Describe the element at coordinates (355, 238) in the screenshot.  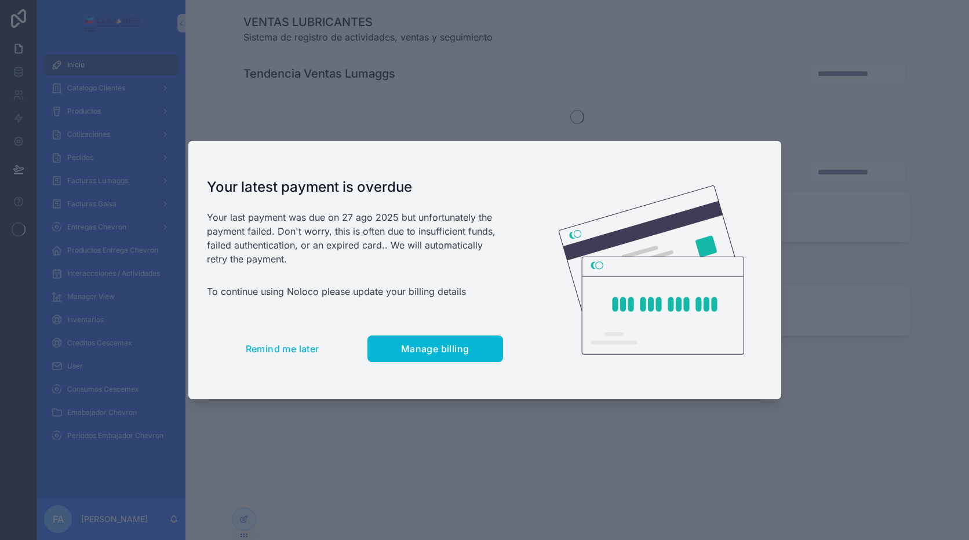
I see `p: Your last payment was due on 27 ago 2025 but unfortunately the payment failed. Don't worry, this ...` at that location.